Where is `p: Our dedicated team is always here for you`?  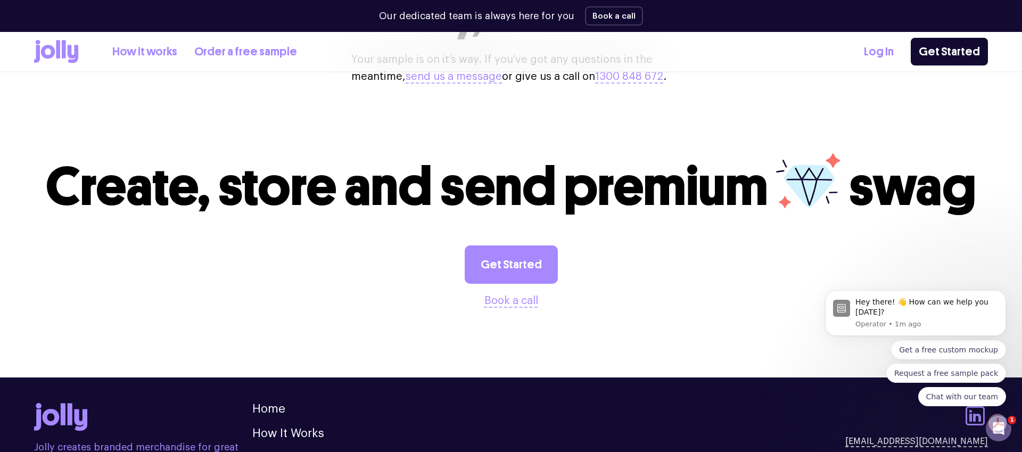 p: Our dedicated team is always here for you is located at coordinates (476, 16).